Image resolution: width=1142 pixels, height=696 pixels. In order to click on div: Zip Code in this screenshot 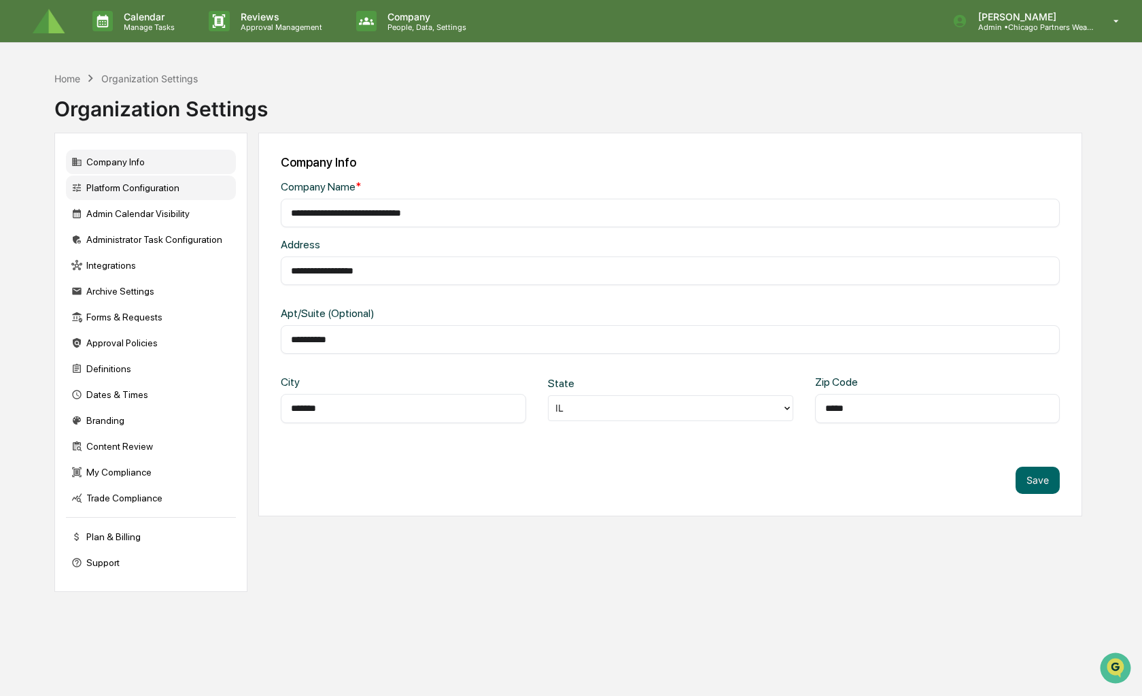, I will do `click(870, 381)`.